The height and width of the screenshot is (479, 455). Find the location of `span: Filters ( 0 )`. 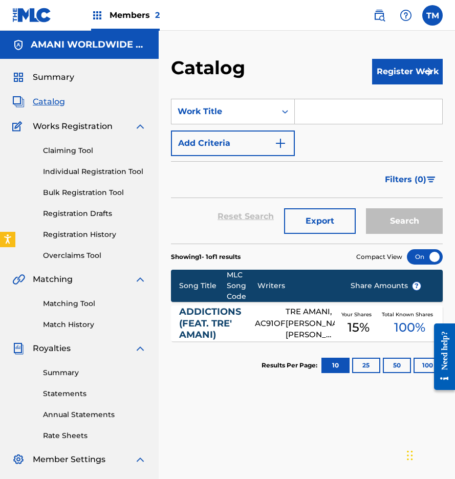

span: Filters ( 0 ) is located at coordinates (405, 180).